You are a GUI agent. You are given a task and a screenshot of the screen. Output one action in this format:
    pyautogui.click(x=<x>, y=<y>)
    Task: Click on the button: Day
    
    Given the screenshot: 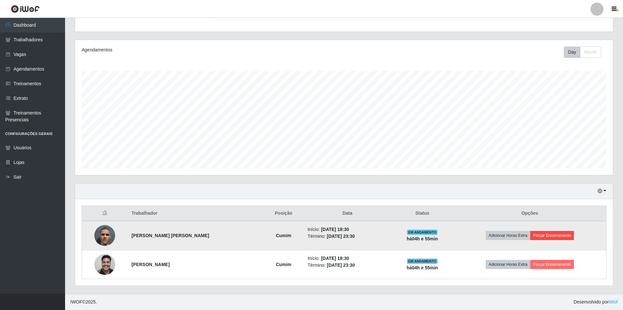 What is the action you would take?
    pyautogui.click(x=572, y=52)
    